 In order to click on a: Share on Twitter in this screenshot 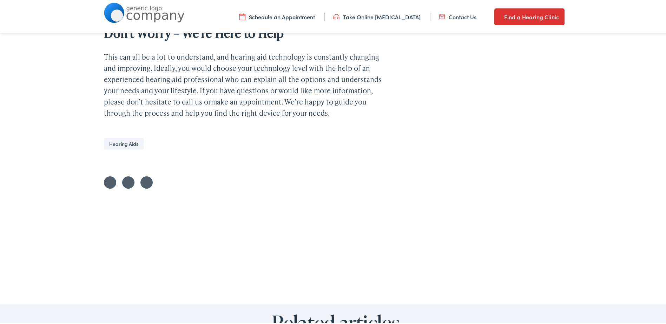, I will do `click(110, 181)`.